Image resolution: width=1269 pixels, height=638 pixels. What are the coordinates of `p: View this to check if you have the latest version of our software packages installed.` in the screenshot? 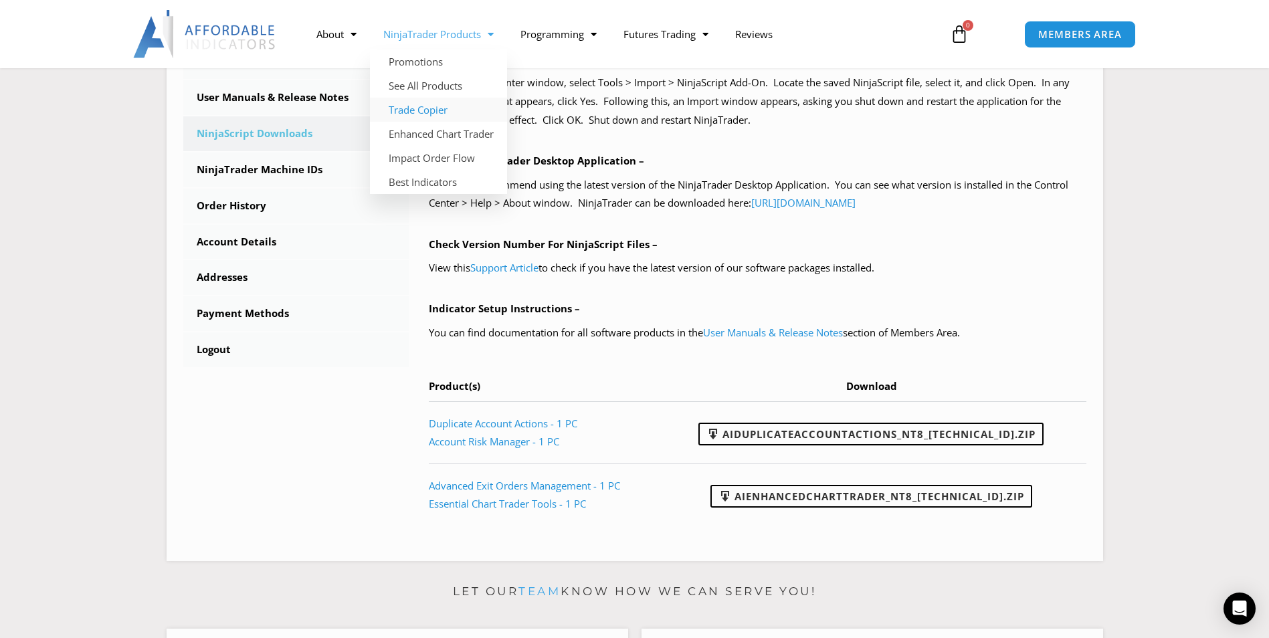 It's located at (757, 268).